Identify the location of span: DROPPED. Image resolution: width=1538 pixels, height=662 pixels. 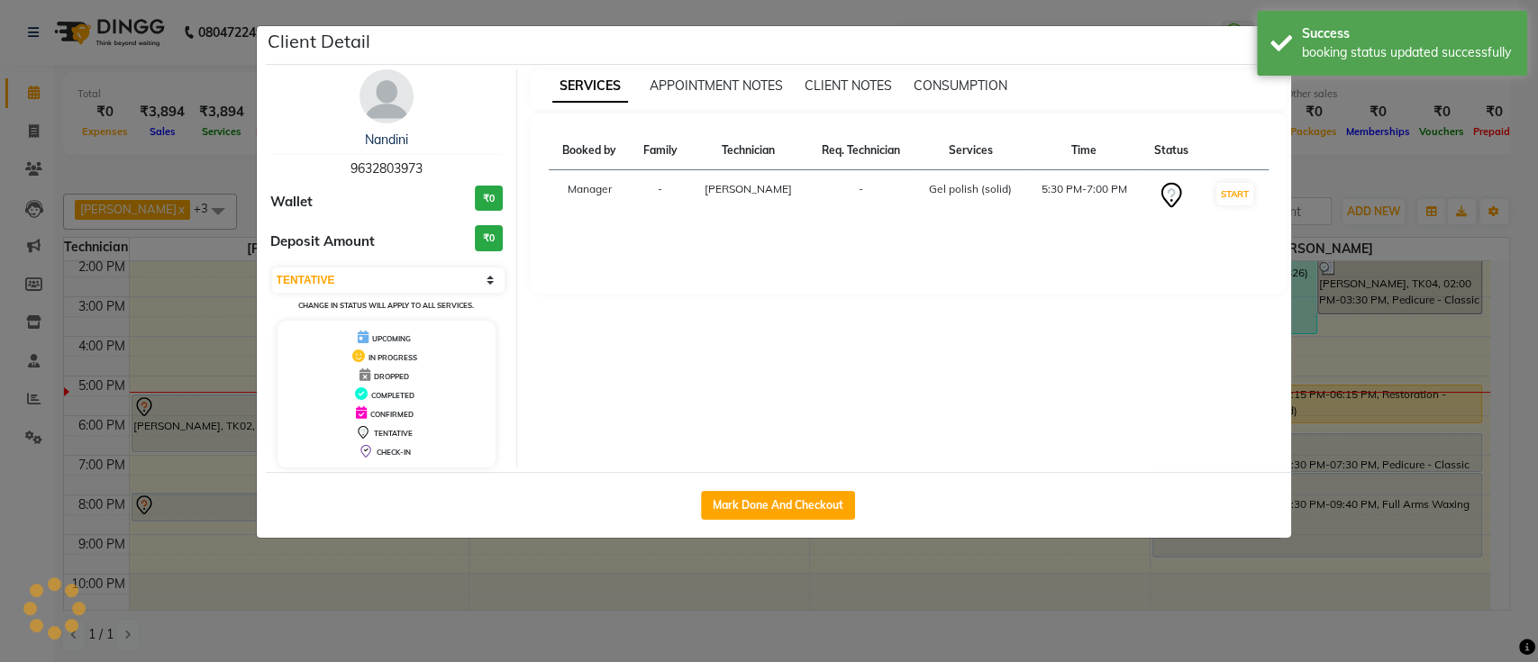
(391, 377).